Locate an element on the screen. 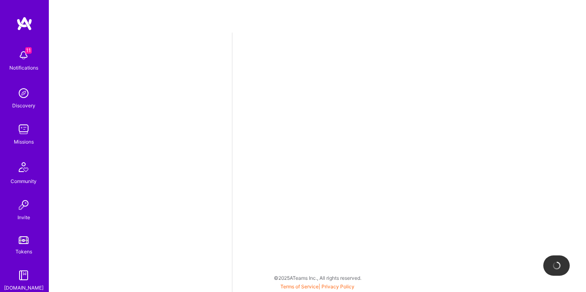 The width and height of the screenshot is (586, 292). div: Missions is located at coordinates (24, 142).